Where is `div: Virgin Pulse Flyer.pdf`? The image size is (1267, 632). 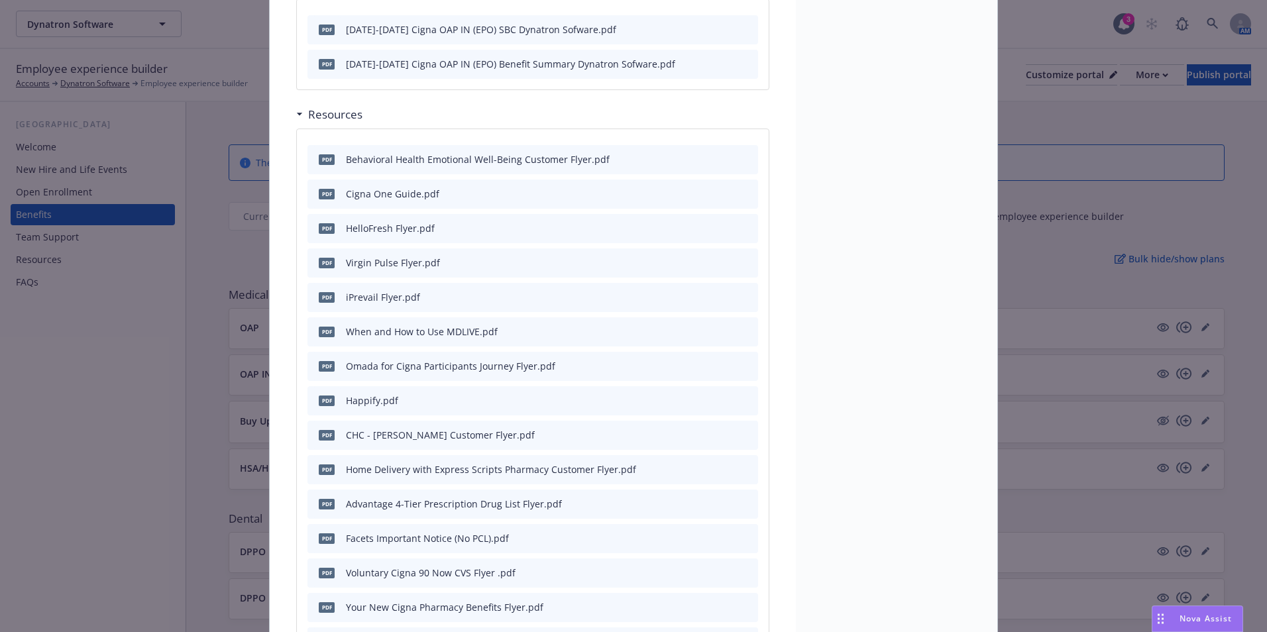 div: Virgin Pulse Flyer.pdf is located at coordinates (393, 262).